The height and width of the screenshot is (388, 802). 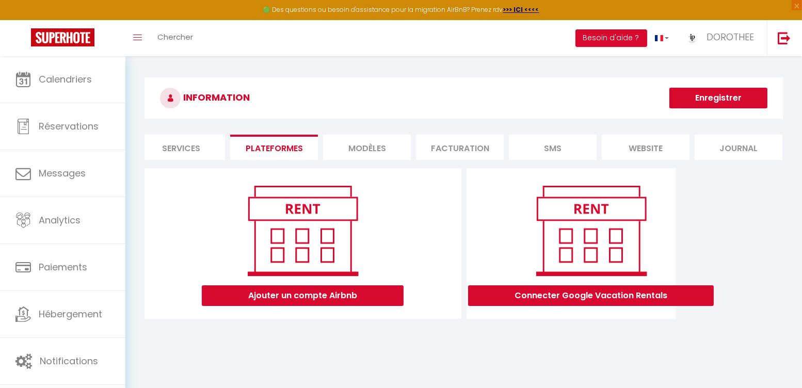 I want to click on button: Ajouter un compte Airbnb, so click(x=302, y=296).